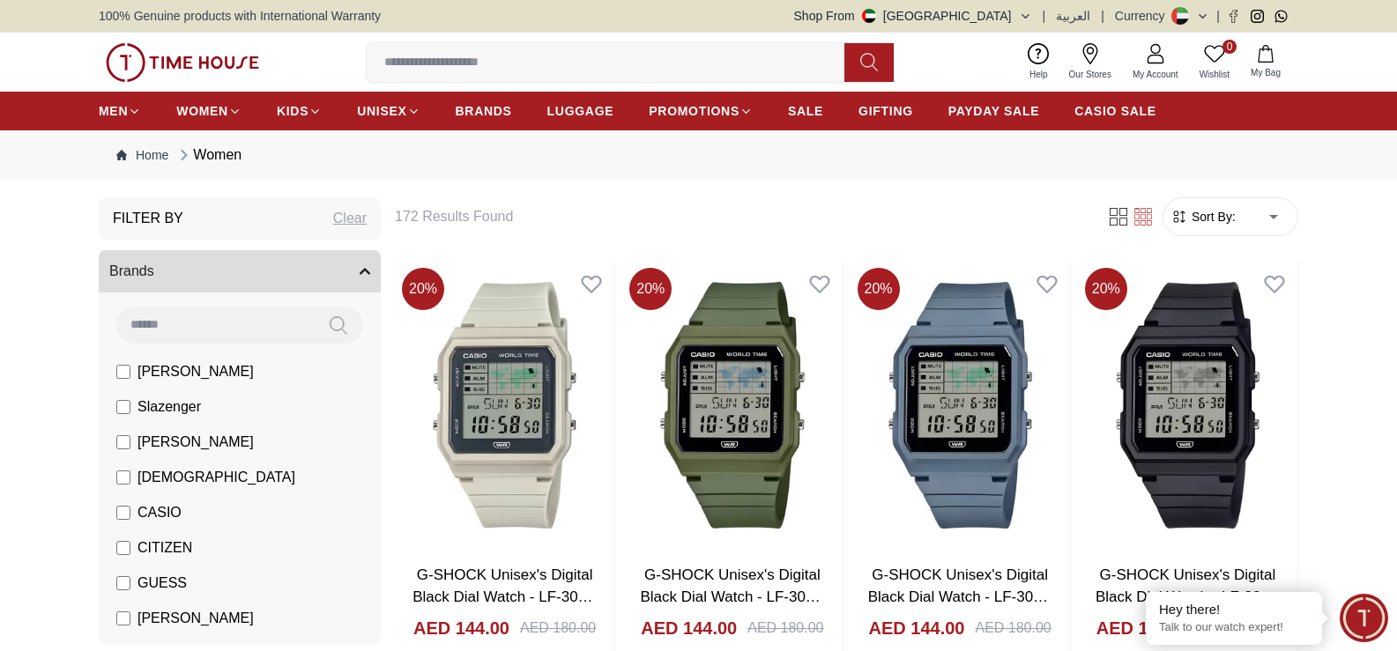  What do you see at coordinates (739, 217) in the screenshot?
I see `h6: 172 Results Found` at bounding box center [739, 217].